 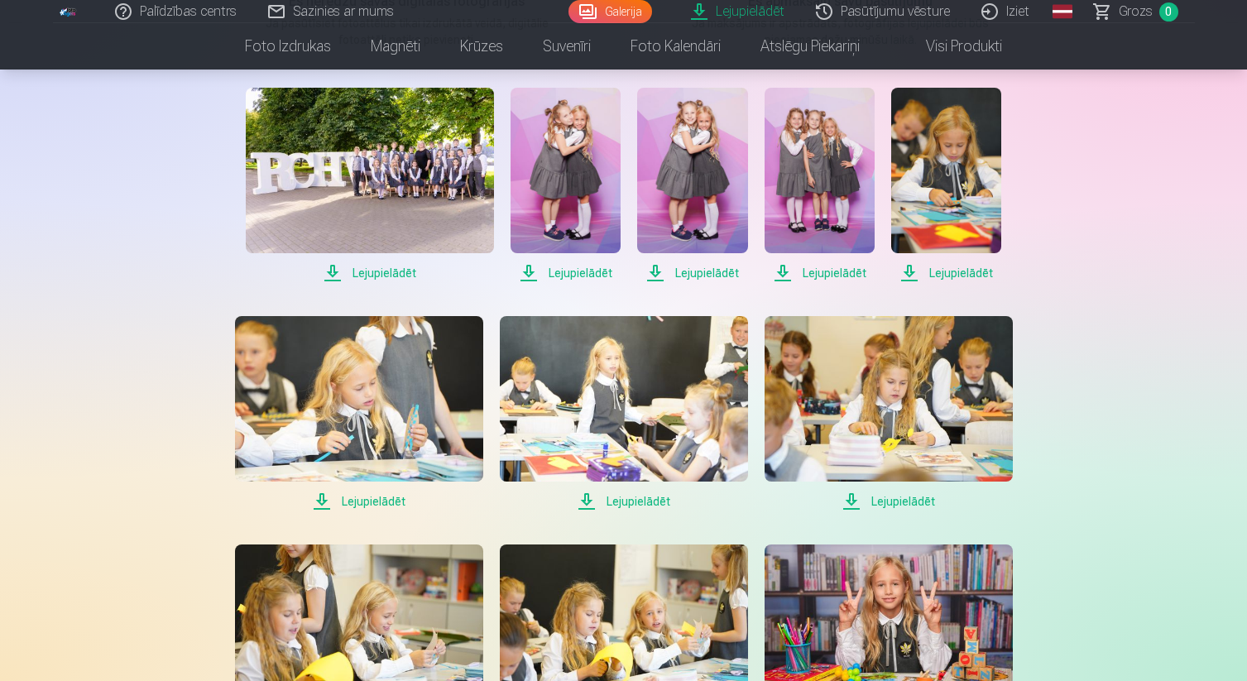 I want to click on a: Visi produkti, so click(x=951, y=46).